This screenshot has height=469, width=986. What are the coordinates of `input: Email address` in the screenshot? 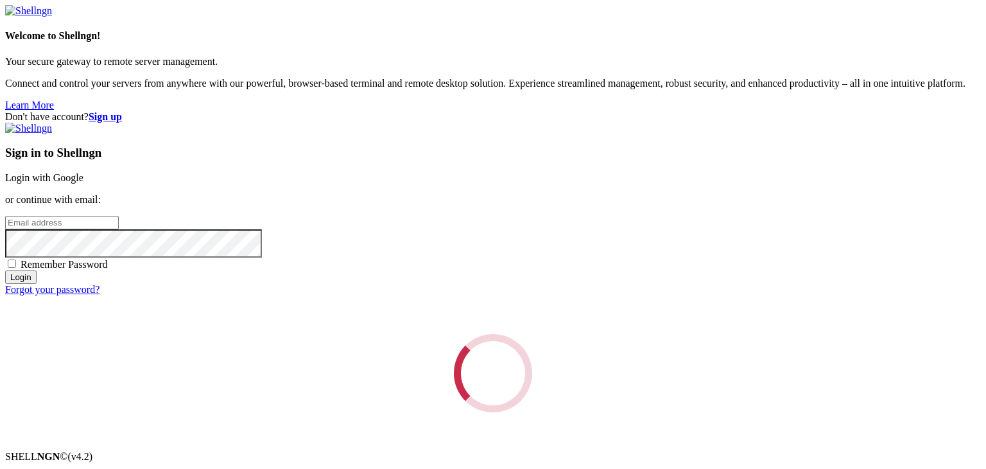 It's located at (62, 222).